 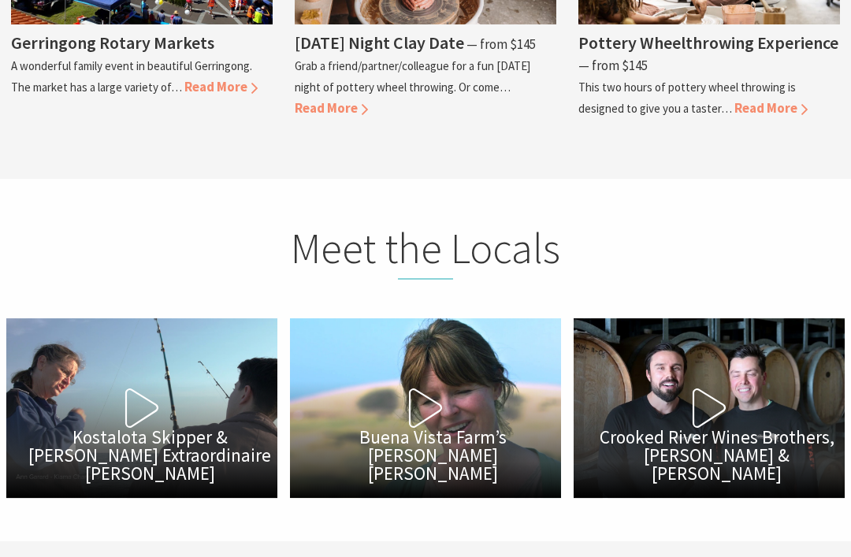 I want to click on p: This two hours of pottery wheel throwing is designed to give you a taster…, so click(x=687, y=98).